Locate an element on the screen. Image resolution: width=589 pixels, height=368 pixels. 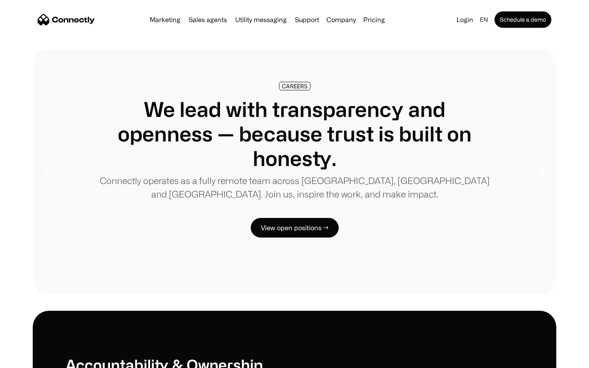
a: Utility messaging is located at coordinates (261, 20).